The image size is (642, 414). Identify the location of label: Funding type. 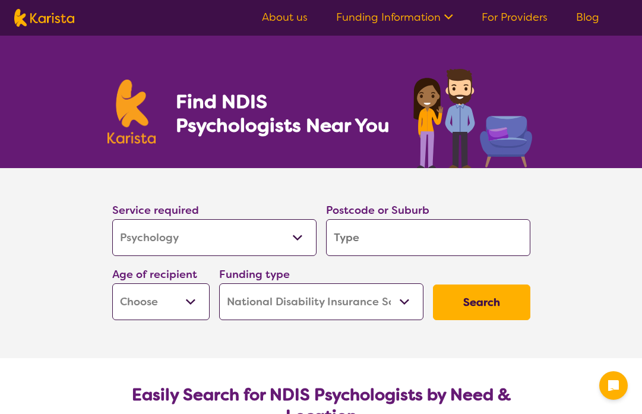
(254, 274).